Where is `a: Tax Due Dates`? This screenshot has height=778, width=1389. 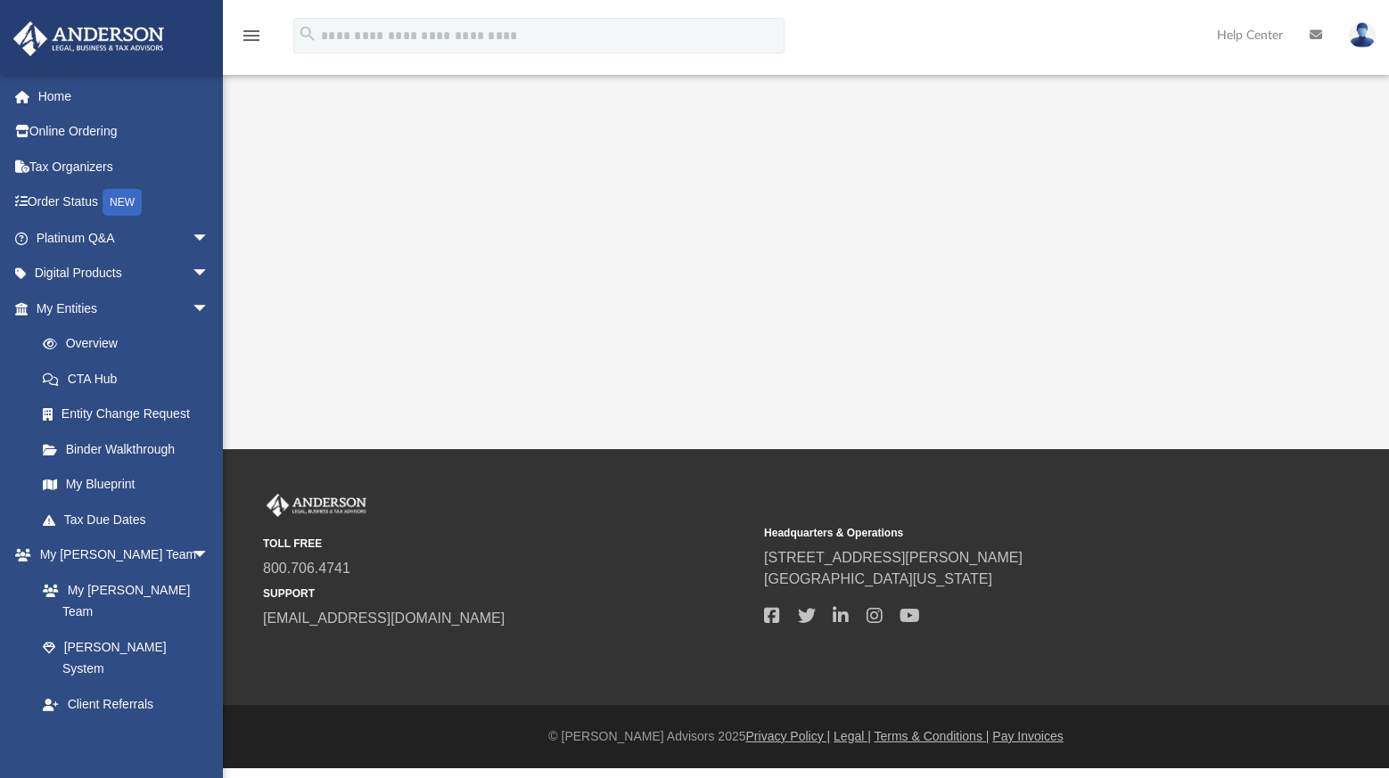
a: Tax Due Dates is located at coordinates (130, 520).